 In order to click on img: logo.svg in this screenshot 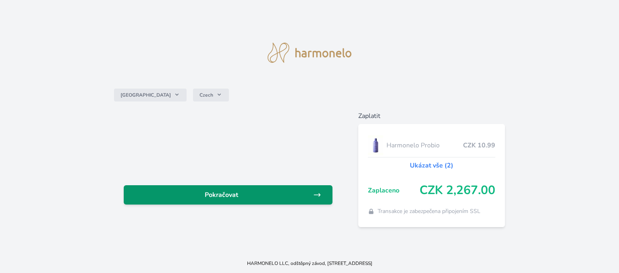, I will do `click(310, 53)`.